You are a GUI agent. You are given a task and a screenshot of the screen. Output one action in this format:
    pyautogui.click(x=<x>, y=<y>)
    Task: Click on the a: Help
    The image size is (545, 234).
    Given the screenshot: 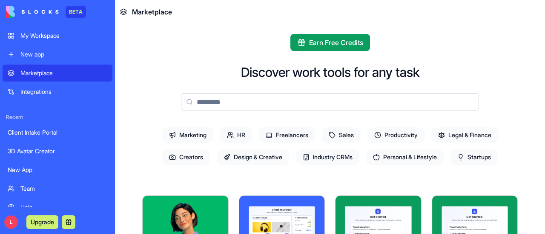 What is the action you would take?
    pyautogui.click(x=57, y=208)
    